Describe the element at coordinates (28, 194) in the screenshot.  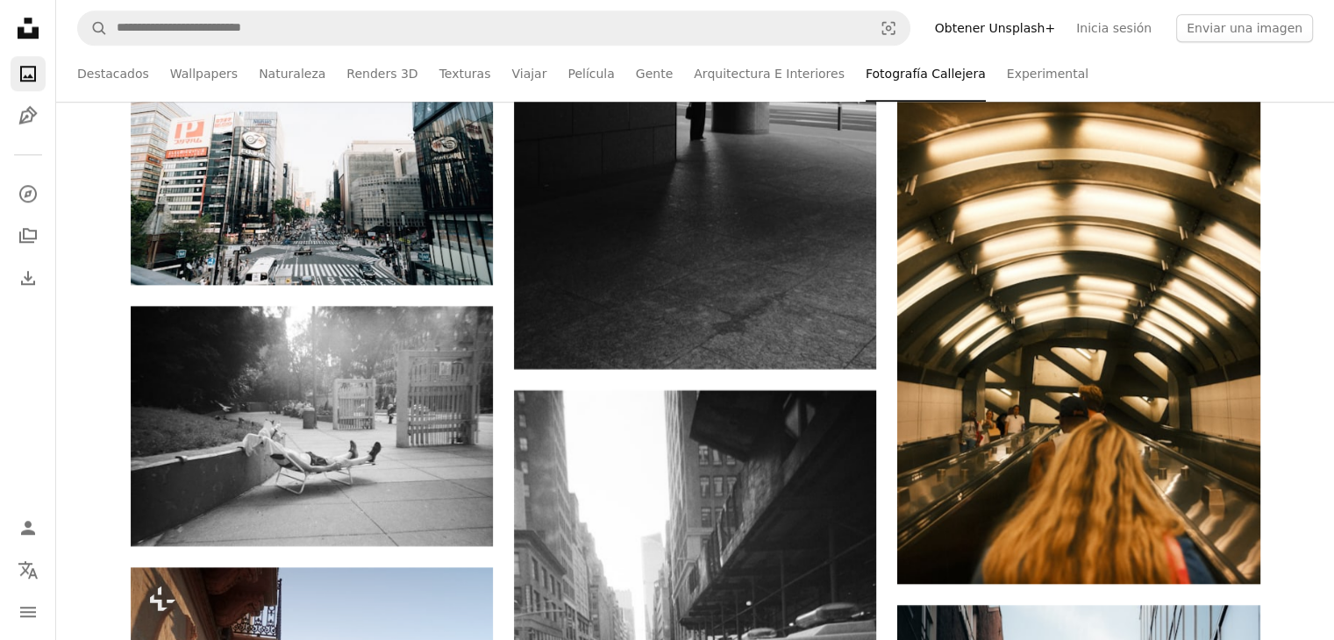
I see `a: Explorar` at that location.